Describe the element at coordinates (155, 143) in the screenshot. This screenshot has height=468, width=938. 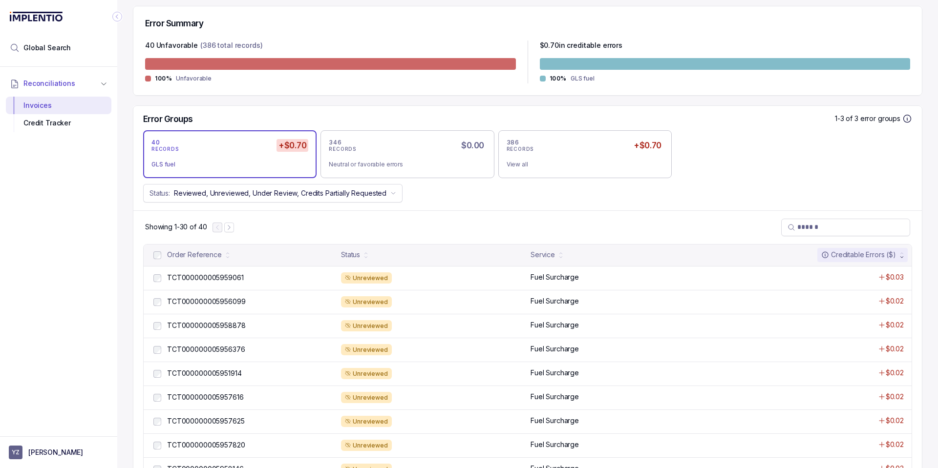
I see `p: 40` at that location.